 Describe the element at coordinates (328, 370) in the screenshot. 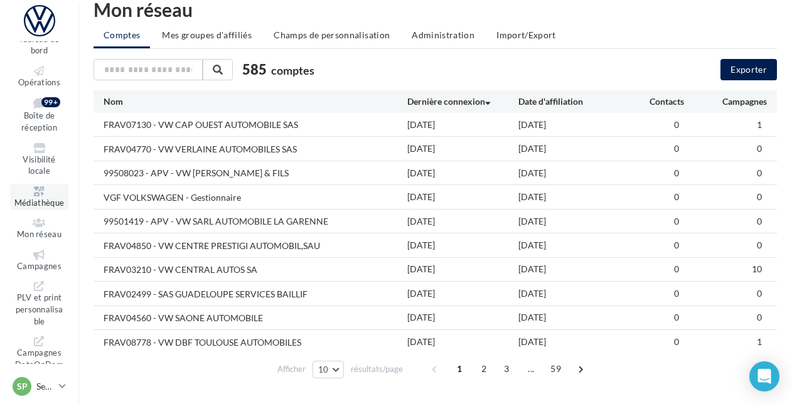

I see `button: 10` at that location.